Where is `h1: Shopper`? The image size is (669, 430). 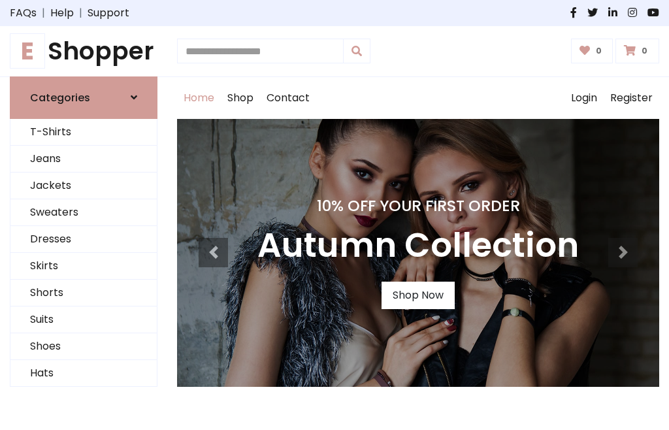
h1: Shopper is located at coordinates (84, 51).